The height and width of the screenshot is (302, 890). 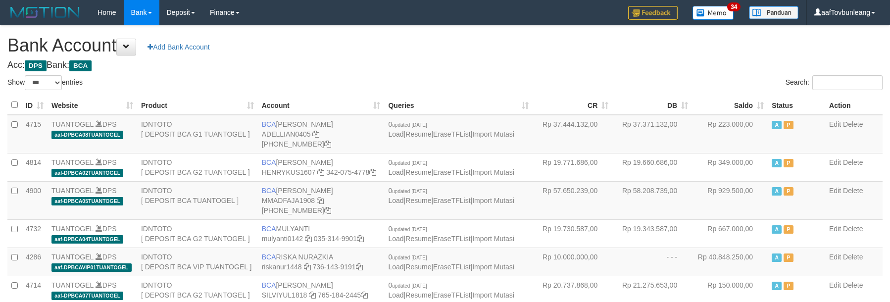 What do you see at coordinates (445, 46) in the screenshot?
I see `h1: Bank Account` at bounding box center [445, 46].